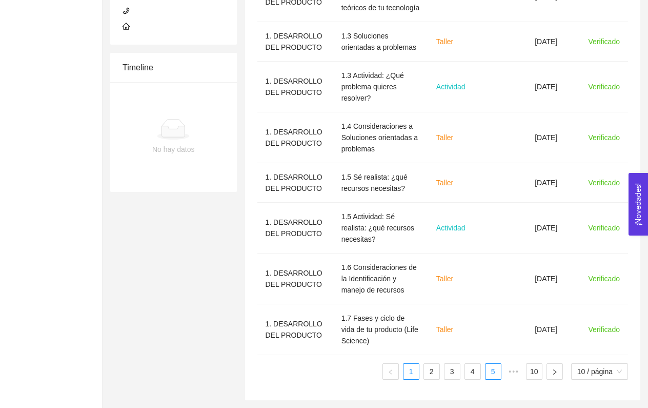 The image size is (648, 408). Describe the element at coordinates (381, 183) in the screenshot. I see `td: 1.5 Sé realista: ¿qué recursos necesitas?` at that location.